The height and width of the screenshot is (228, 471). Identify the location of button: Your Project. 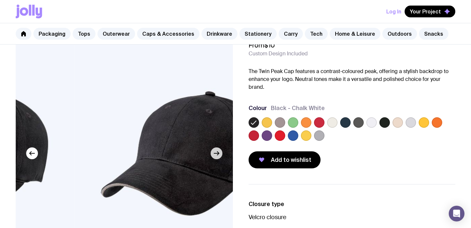
(430, 11).